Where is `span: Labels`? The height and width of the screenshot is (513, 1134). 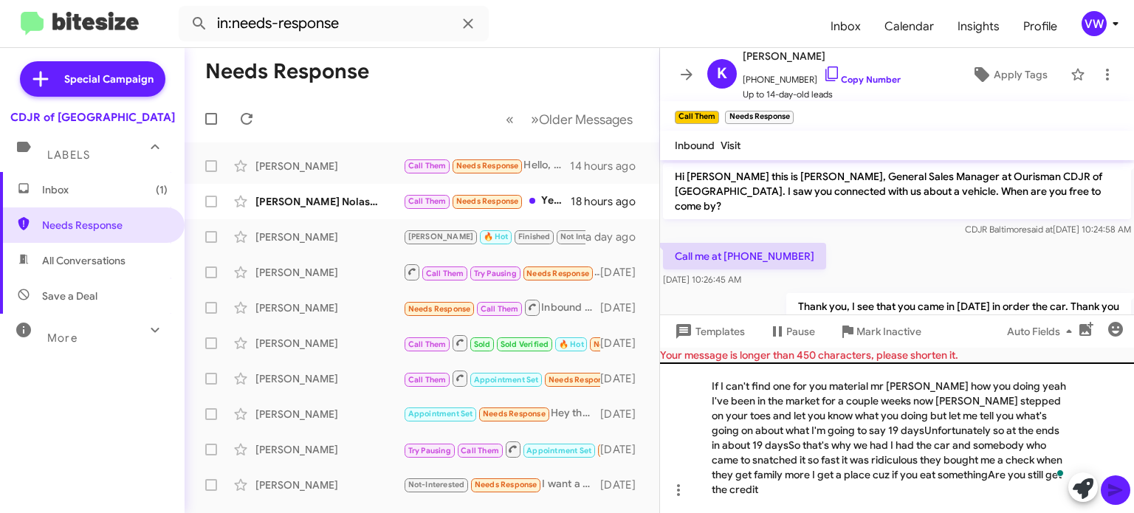
span: Labels is located at coordinates (69, 155).